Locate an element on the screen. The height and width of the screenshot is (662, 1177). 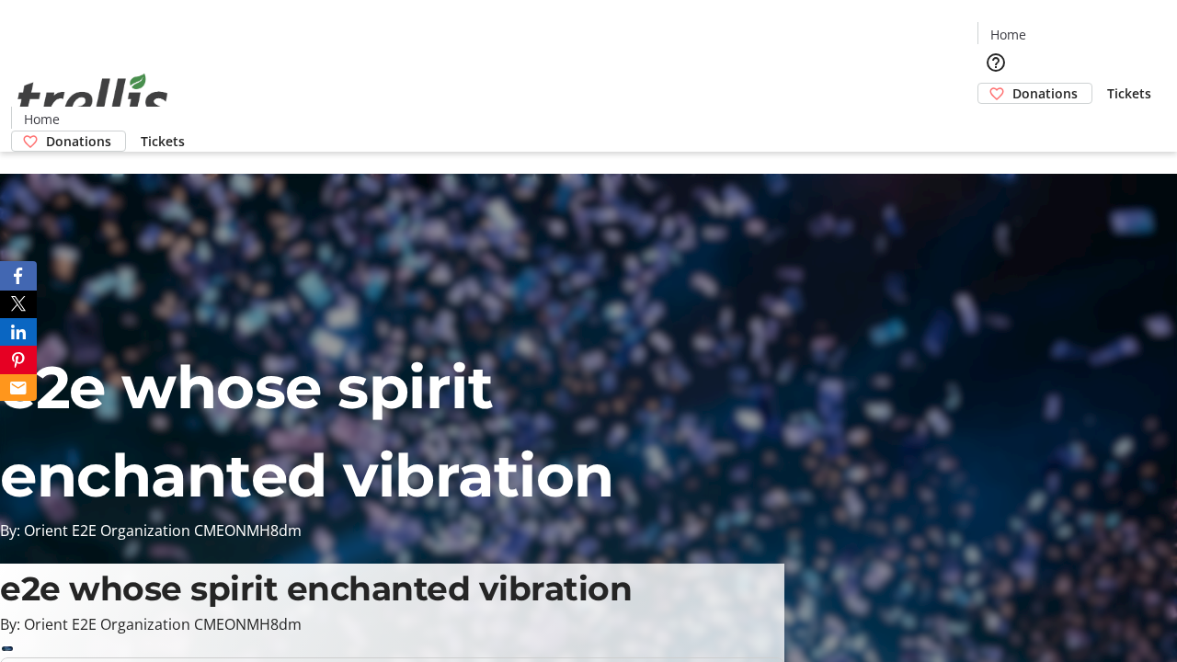
button: Help is located at coordinates (996, 63).